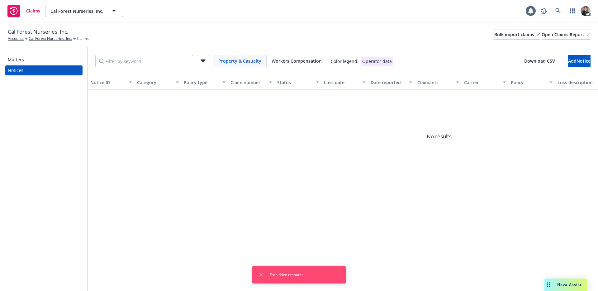 This screenshot has width=598, height=291. Describe the element at coordinates (377, 61) in the screenshot. I see `div: Operator data` at that location.